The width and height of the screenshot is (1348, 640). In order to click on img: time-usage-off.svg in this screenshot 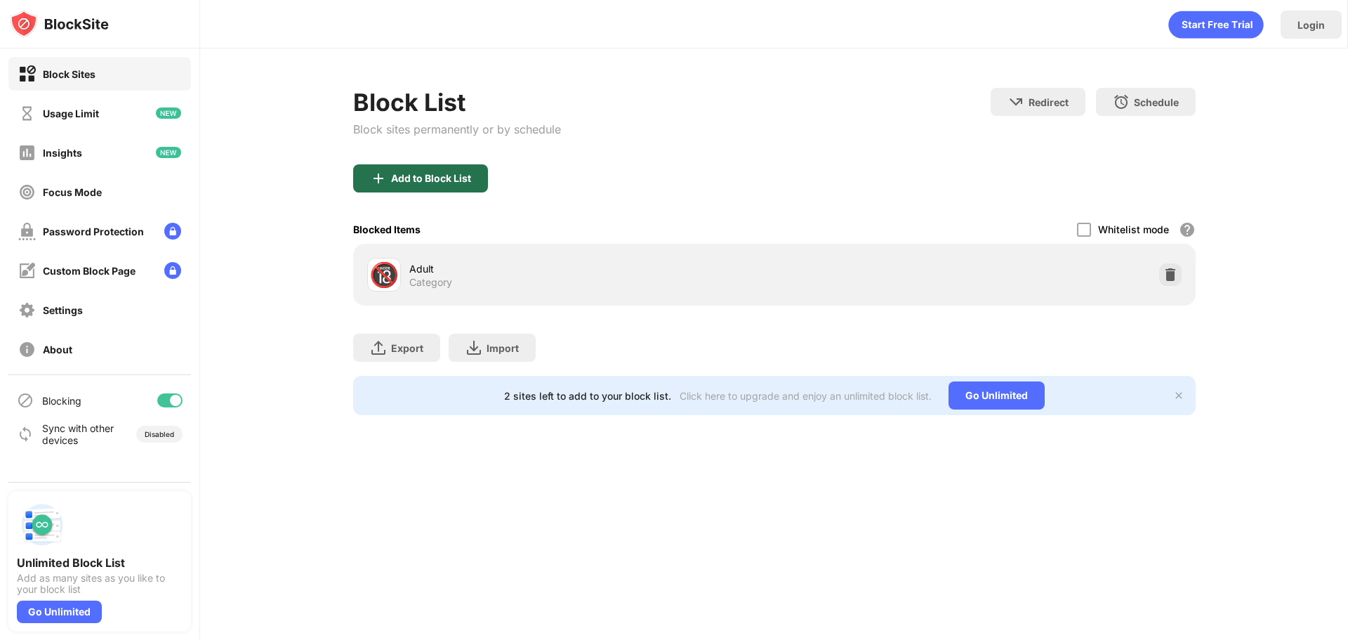, I will do `click(27, 113)`.